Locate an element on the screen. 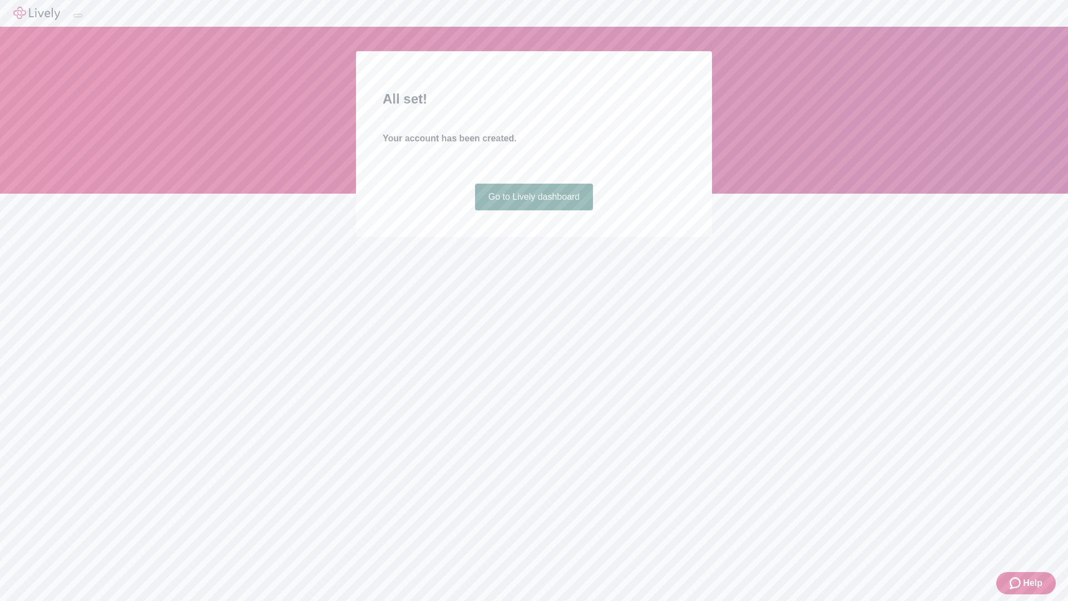  button: Zendesk support iconHelp is located at coordinates (1026, 583).